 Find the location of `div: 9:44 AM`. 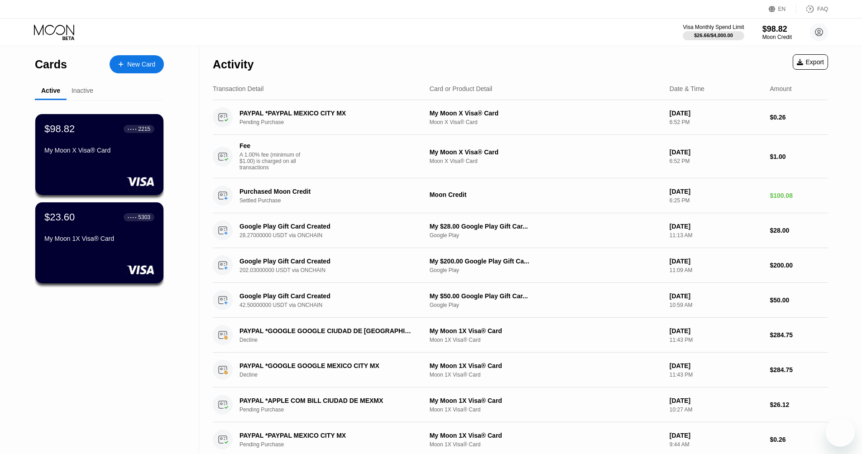

div: 9:44 AM is located at coordinates (716, 445).